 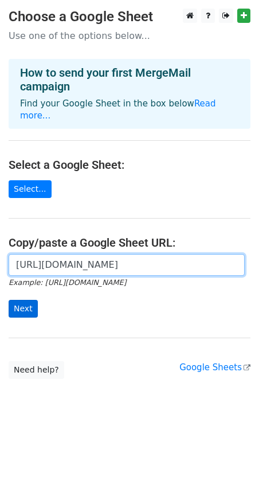 I want to click on a: Google Sheets, so click(x=214, y=367).